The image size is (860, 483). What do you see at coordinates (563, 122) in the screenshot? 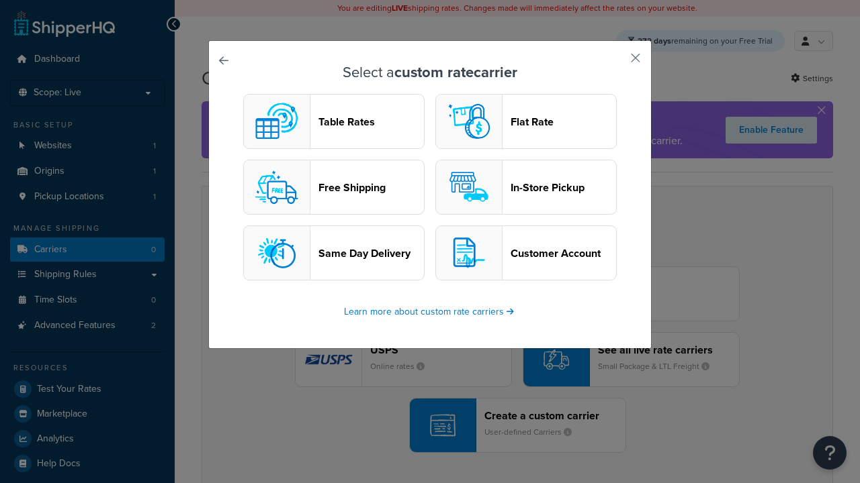
I see `header: Flat Rate` at bounding box center [563, 122].